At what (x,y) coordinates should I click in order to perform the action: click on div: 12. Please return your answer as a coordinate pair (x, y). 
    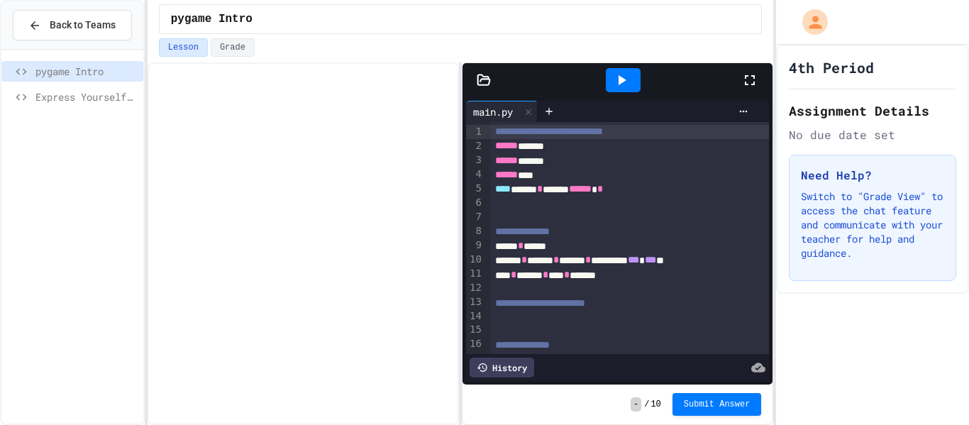
    Looking at the image, I should click on (474, 288).